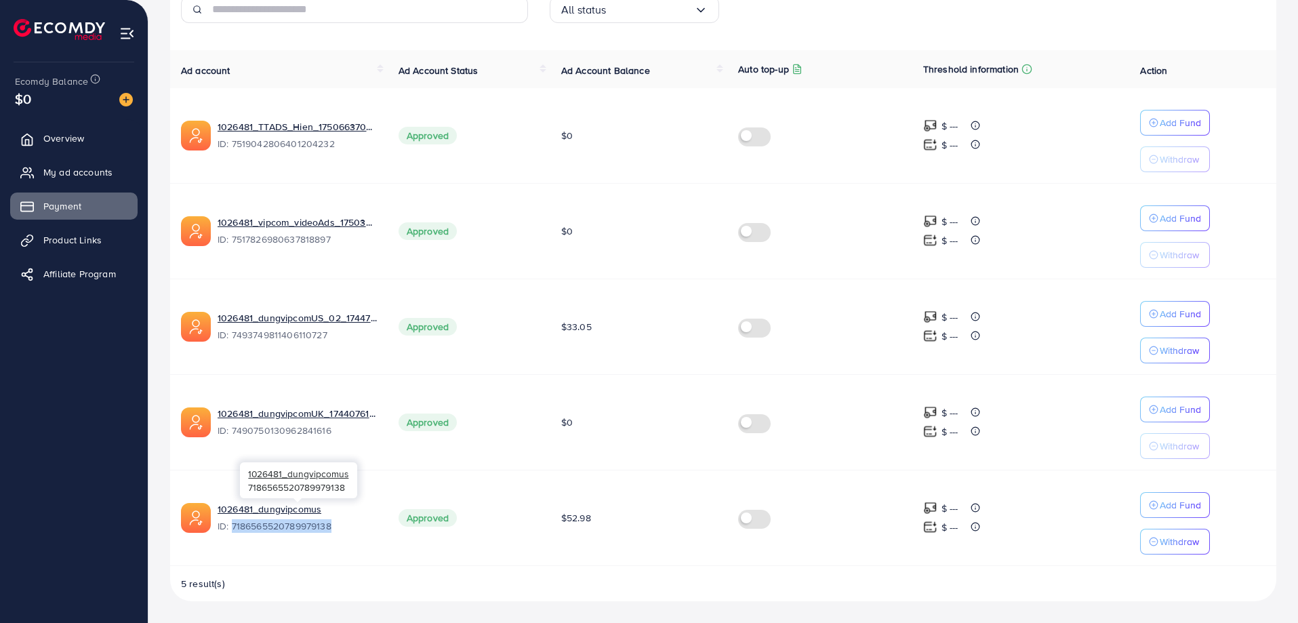  What do you see at coordinates (126, 100) in the screenshot?
I see `img: image` at bounding box center [126, 100].